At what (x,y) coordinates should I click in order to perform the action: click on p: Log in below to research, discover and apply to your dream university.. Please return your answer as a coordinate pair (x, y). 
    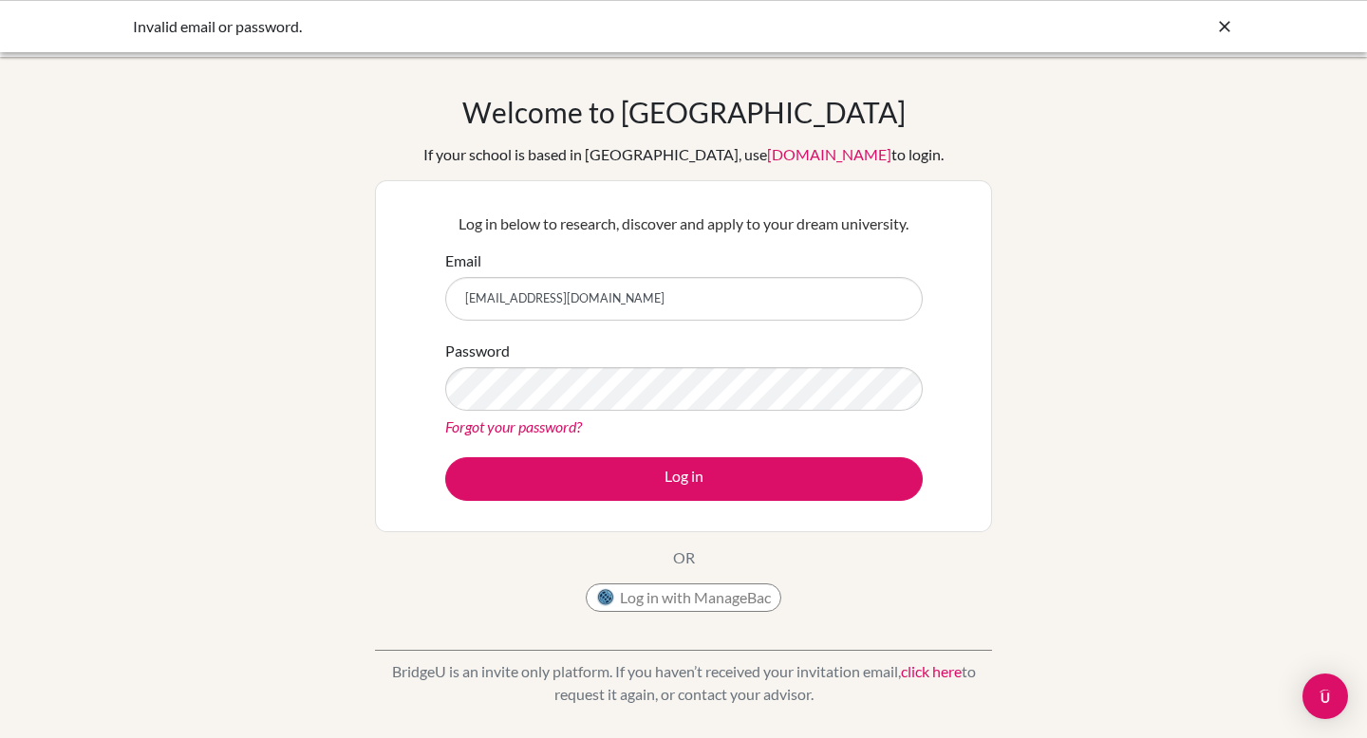
    Looking at the image, I should click on (683, 224).